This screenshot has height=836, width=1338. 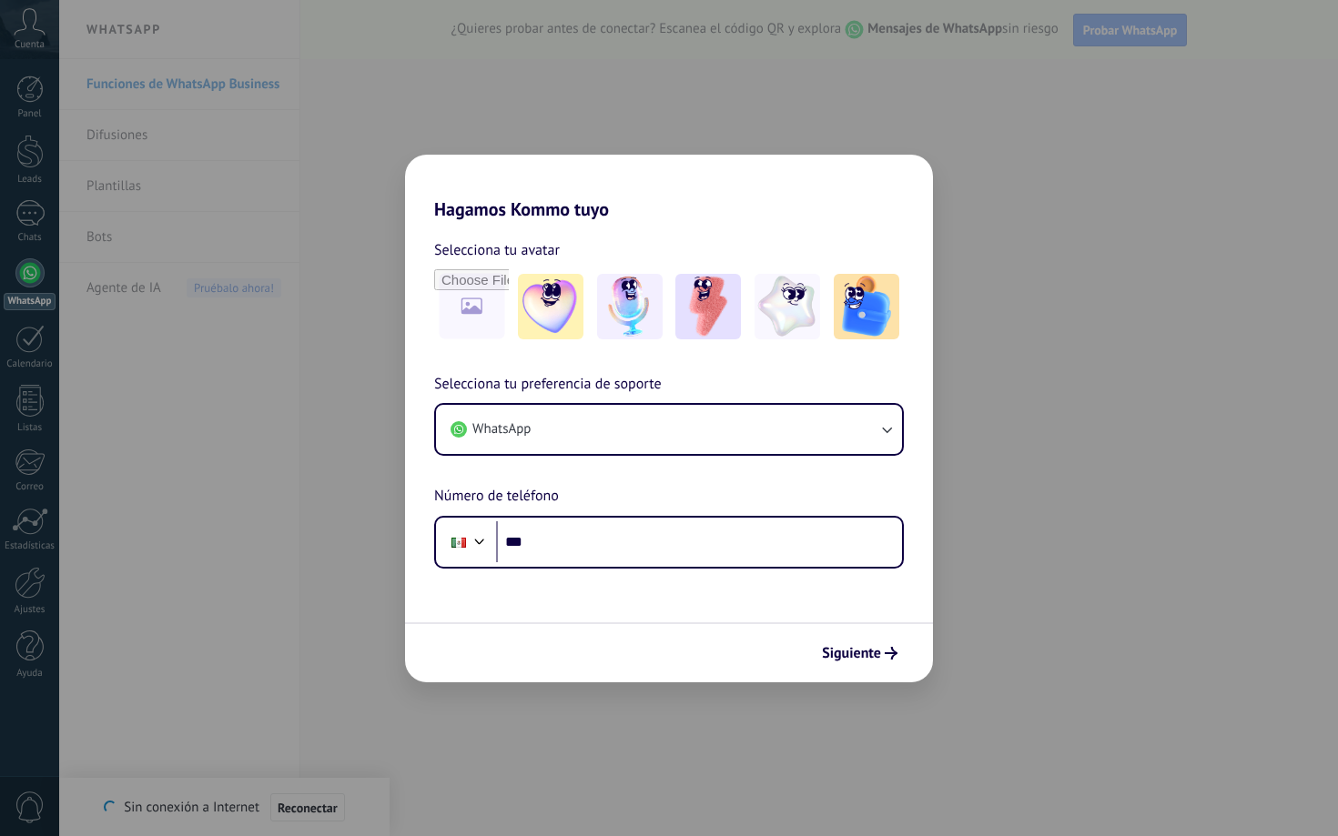 I want to click on span: WhatsApp, so click(x=501, y=430).